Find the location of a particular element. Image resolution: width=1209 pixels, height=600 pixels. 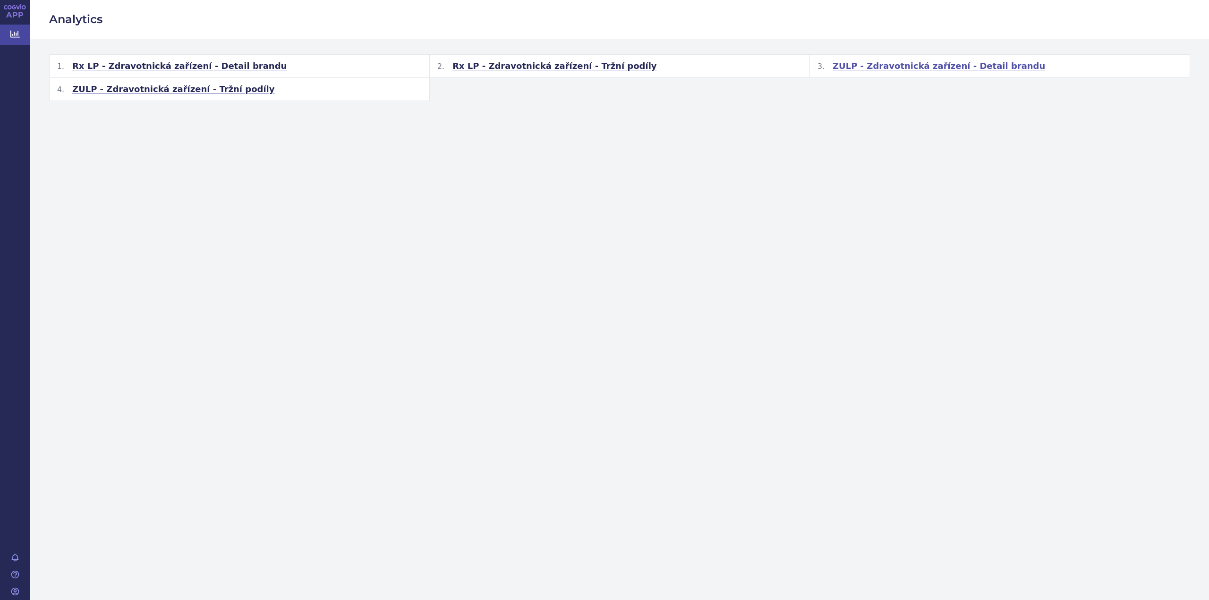

button: Rx LP - Zdravotnická zařízení - Tržní podíly is located at coordinates (620, 66).